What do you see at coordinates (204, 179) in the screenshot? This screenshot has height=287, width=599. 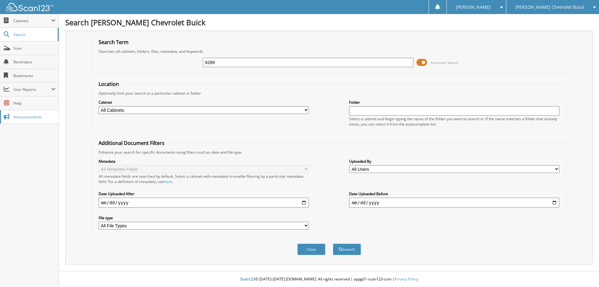 I see `div: All metadata fields are searched by default. Select a cabinet with metadata to enable filtering b...` at bounding box center [204, 179].